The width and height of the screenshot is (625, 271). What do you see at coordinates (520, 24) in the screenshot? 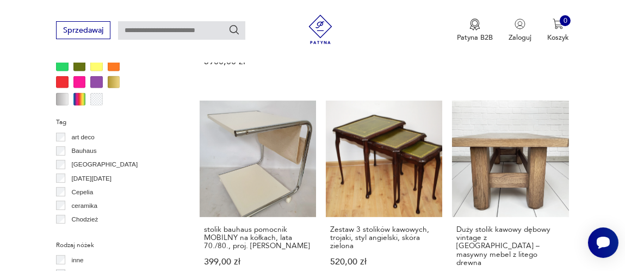
I see `img: Ikonka użytkownika` at bounding box center [520, 24].